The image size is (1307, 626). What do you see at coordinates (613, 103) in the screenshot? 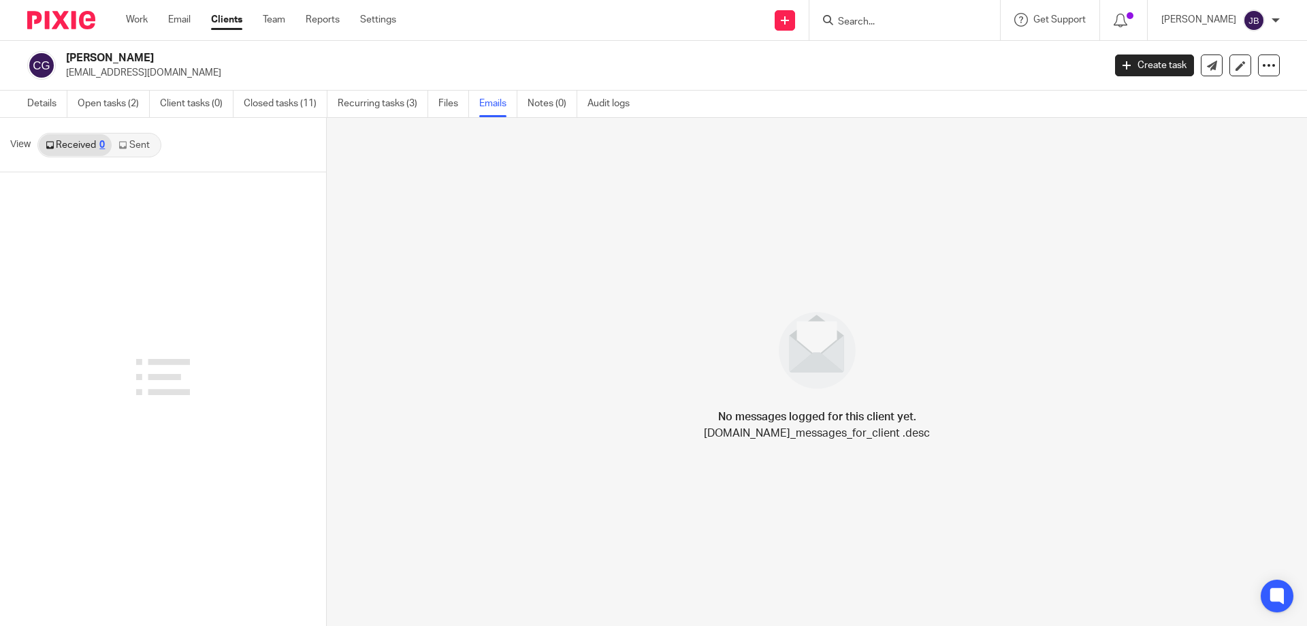
I see `a: Audit logs` at bounding box center [613, 103].